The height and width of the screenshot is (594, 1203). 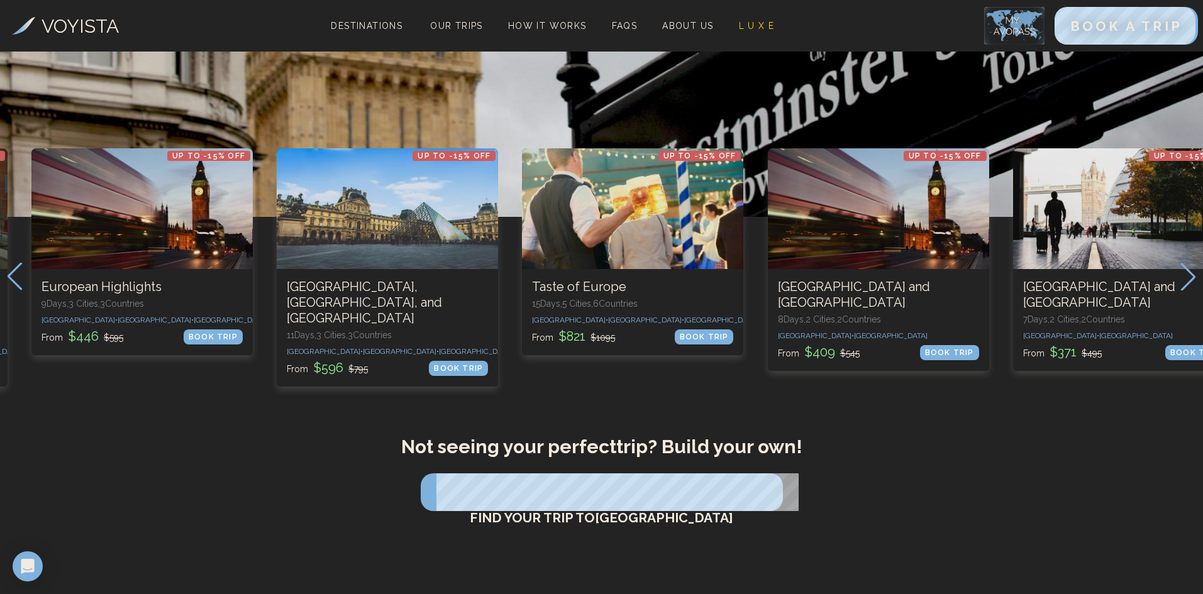 What do you see at coordinates (28, 567) in the screenshot?
I see `div: Open Intercom Messenger` at bounding box center [28, 567].